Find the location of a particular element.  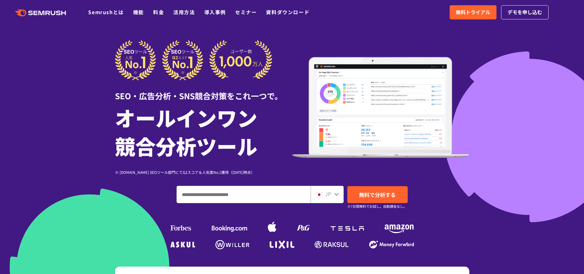

a: 無料トライアル is located at coordinates (473, 12).